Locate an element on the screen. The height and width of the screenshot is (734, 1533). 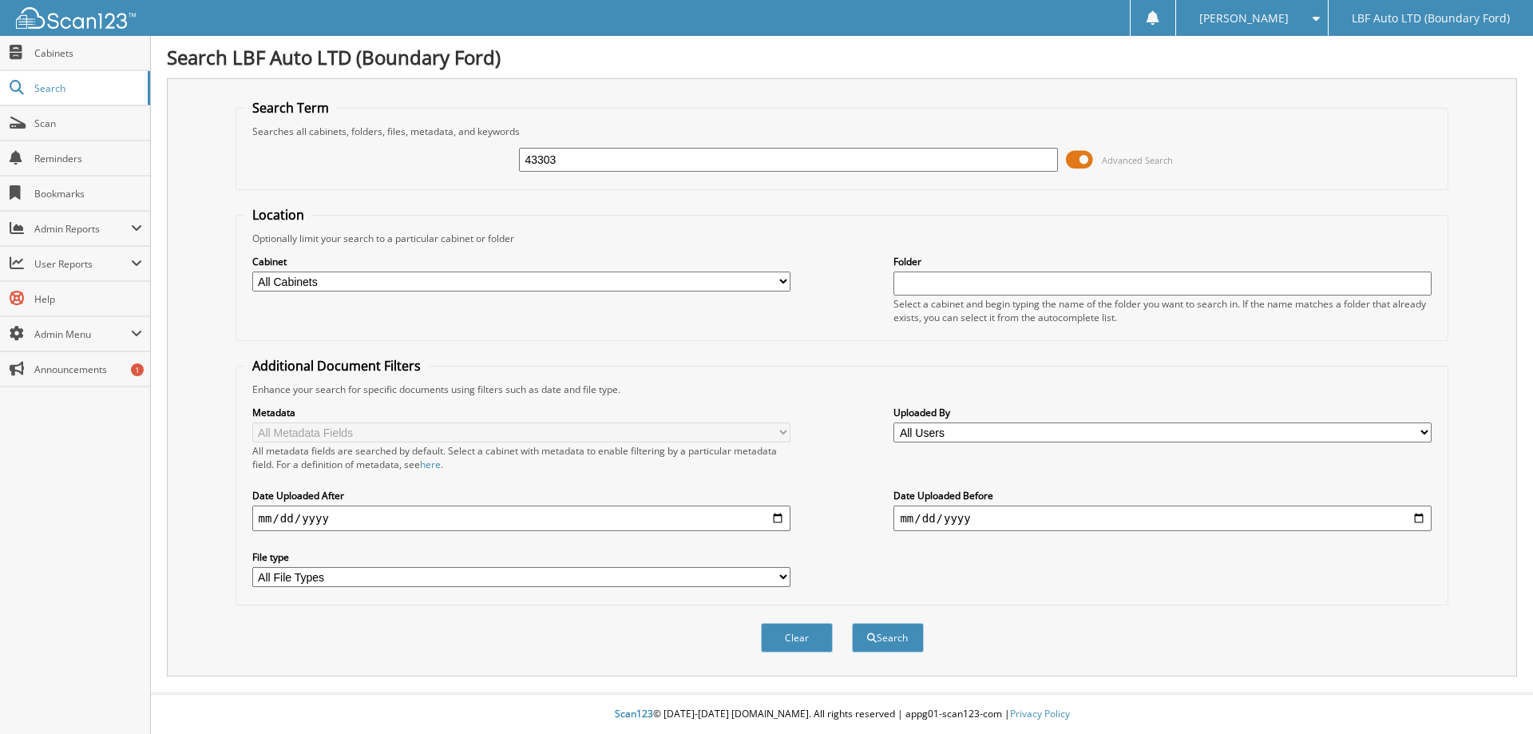
span: Search is located at coordinates (87, 88).